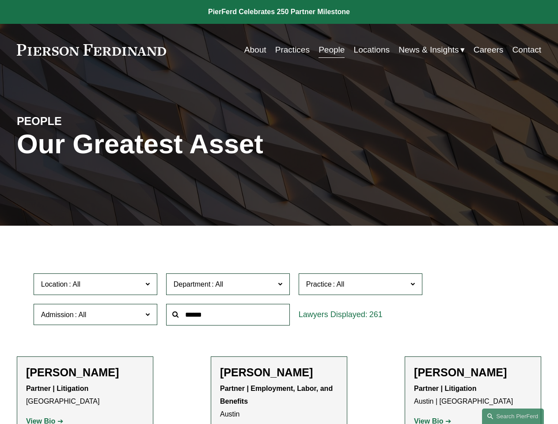 The width and height of the screenshot is (558, 424). I want to click on a: Contact, so click(527, 50).